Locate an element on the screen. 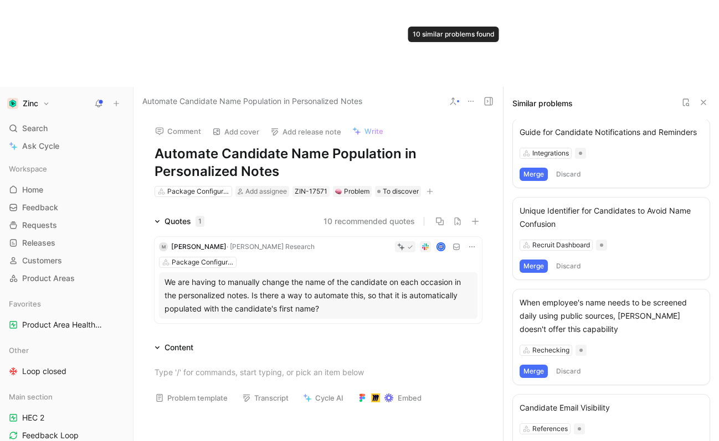 The image size is (719, 441). a: Loop closed is located at coordinates (66, 371).